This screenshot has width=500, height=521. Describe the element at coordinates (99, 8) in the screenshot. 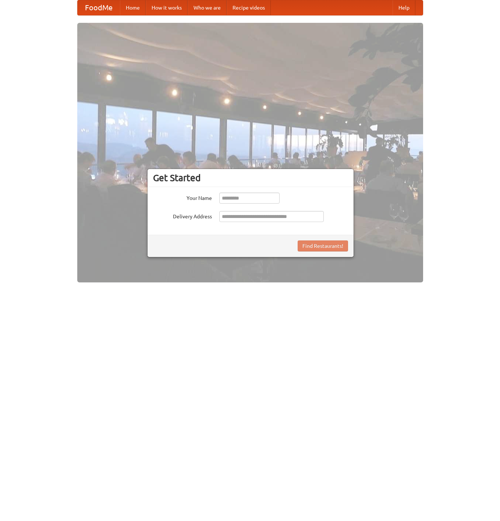

I see `a: FoodMe` at that location.